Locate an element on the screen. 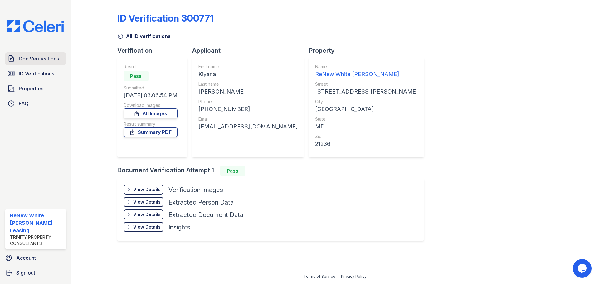  div: Street is located at coordinates (366, 84).